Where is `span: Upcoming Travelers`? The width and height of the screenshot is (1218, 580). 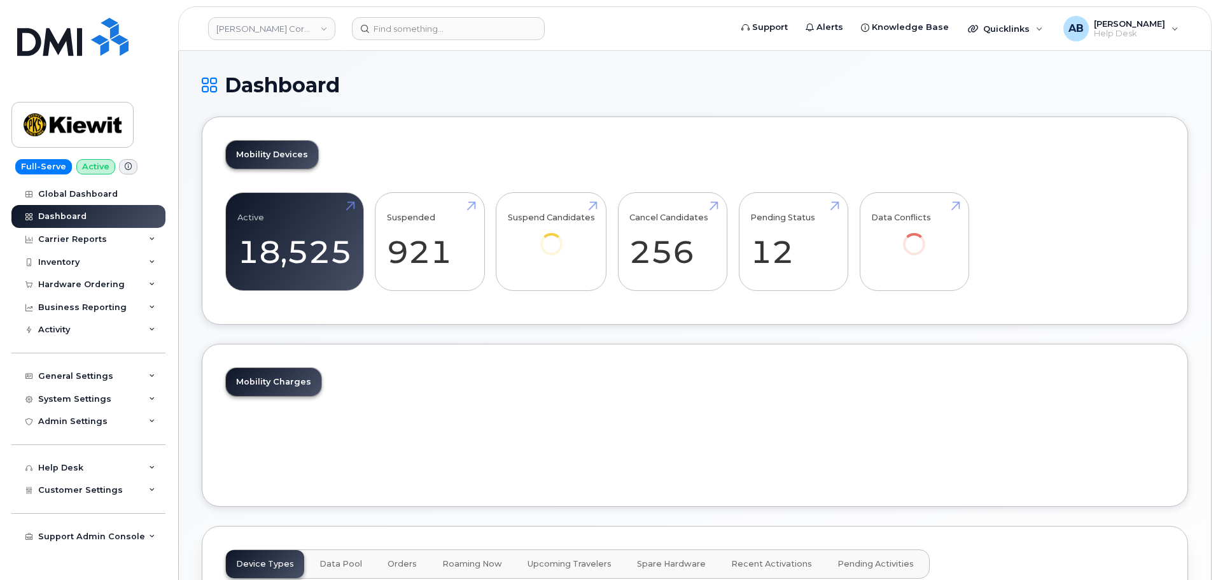 span: Upcoming Travelers is located at coordinates (570, 564).